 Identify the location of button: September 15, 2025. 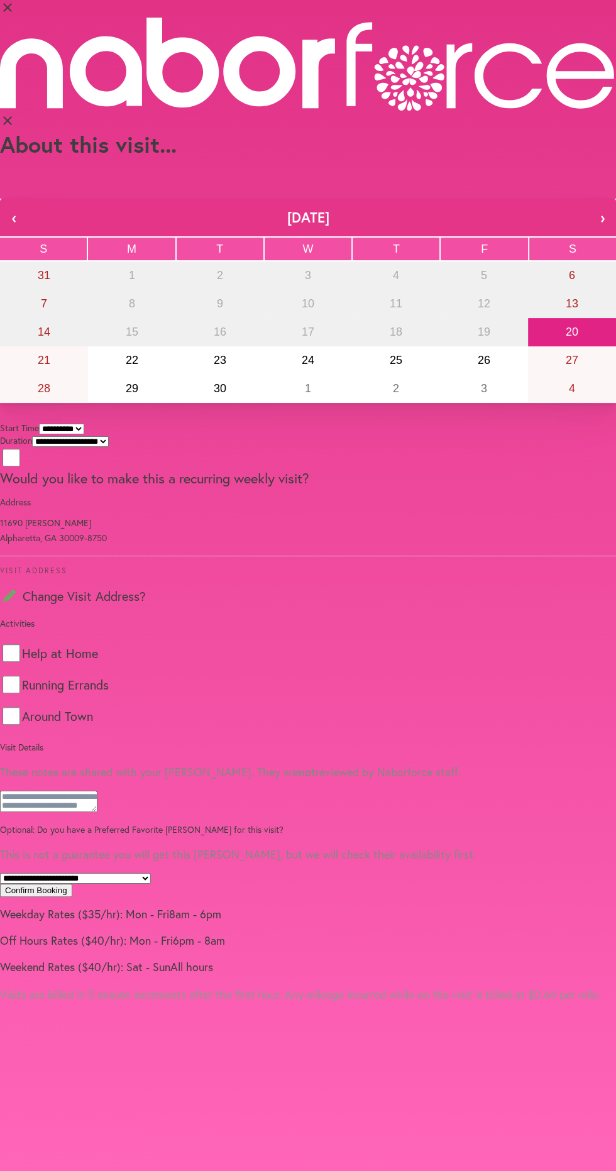
(132, 332).